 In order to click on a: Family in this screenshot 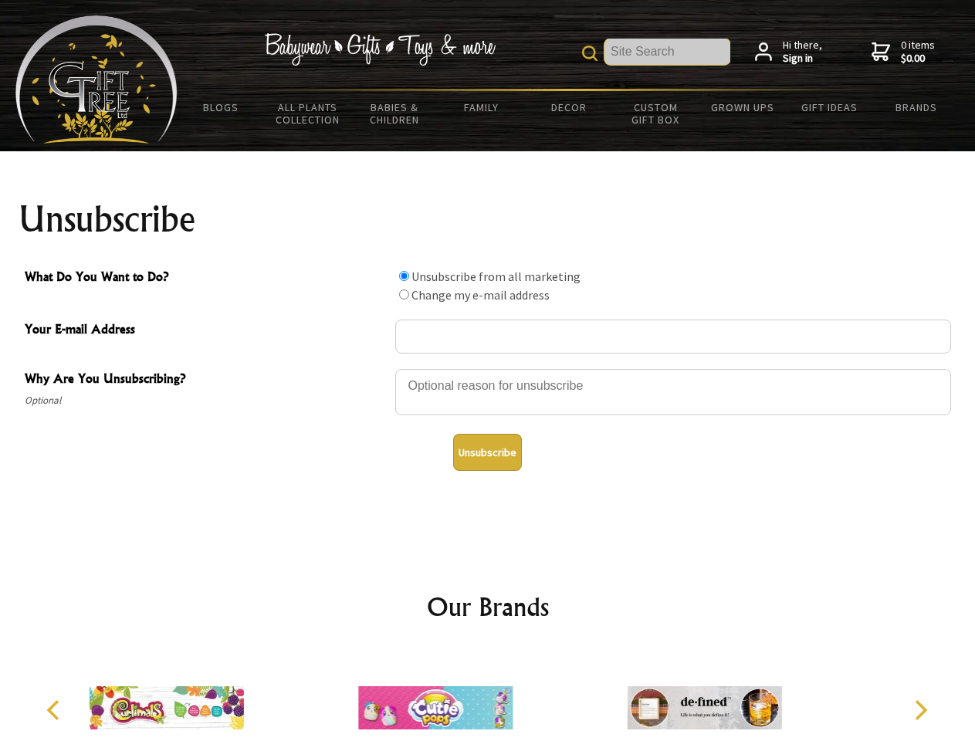, I will do `click(482, 107)`.